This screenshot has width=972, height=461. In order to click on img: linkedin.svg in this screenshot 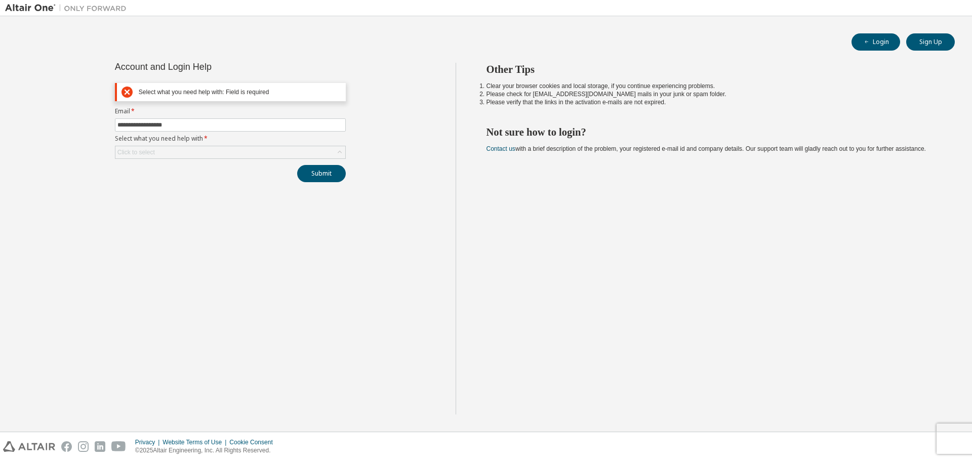, I will do `click(100, 447)`.